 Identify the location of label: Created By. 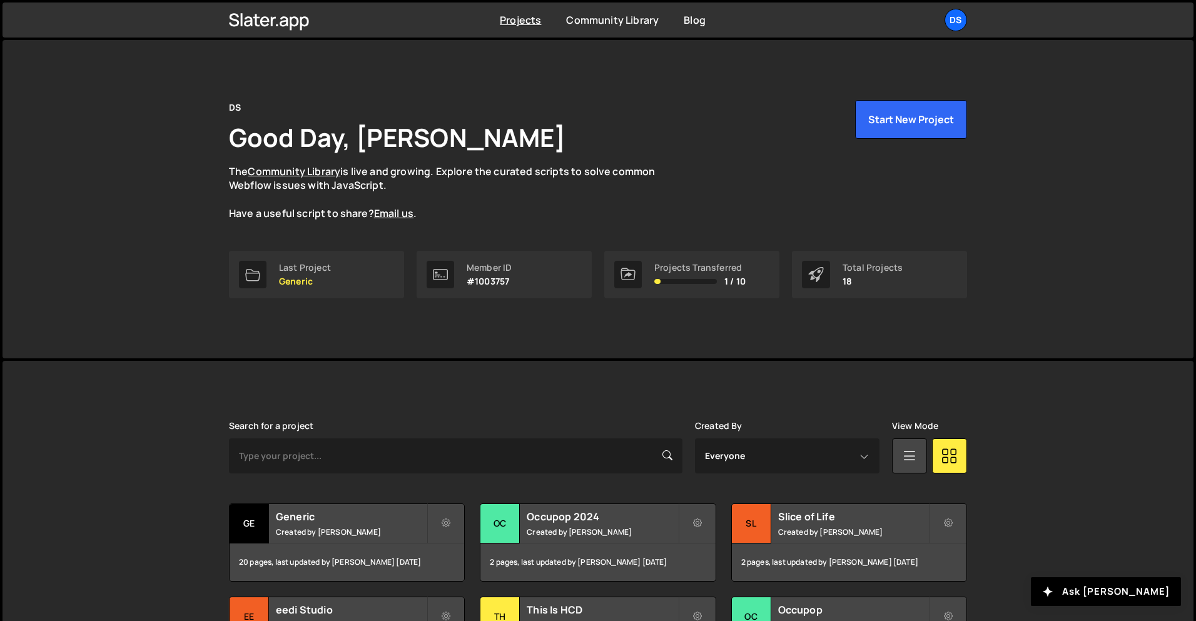
(719, 426).